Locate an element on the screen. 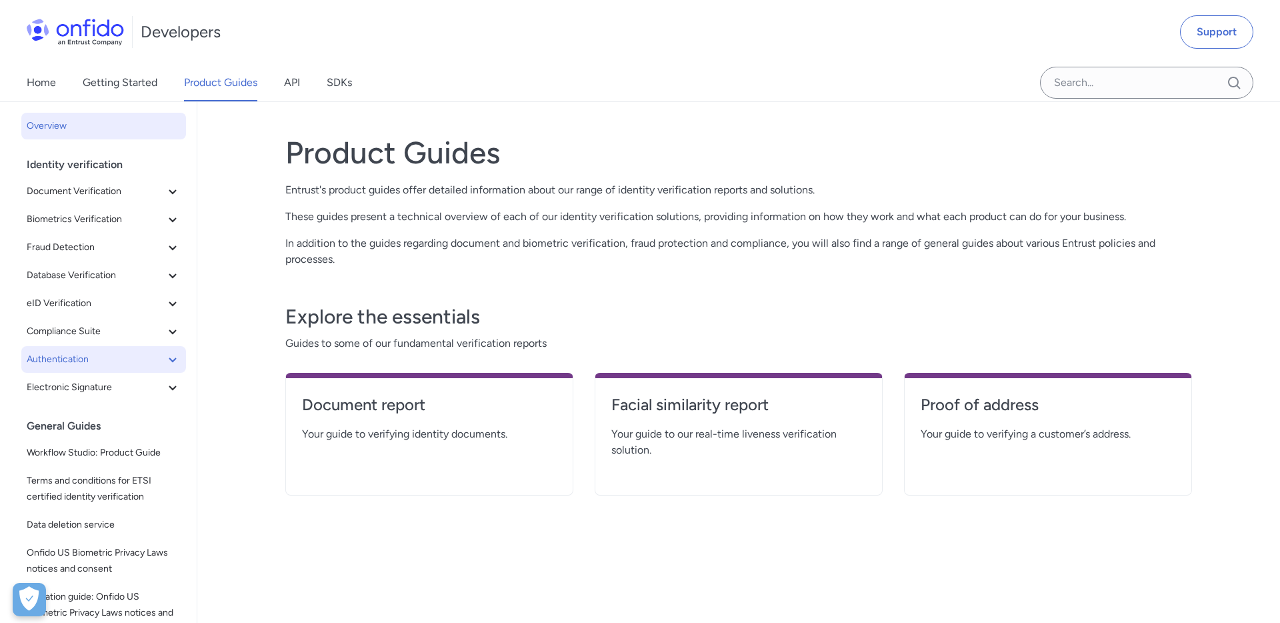 This screenshot has height=623, width=1280. span: Guides to some of our fundamental verification reports is located at coordinates (738, 343).